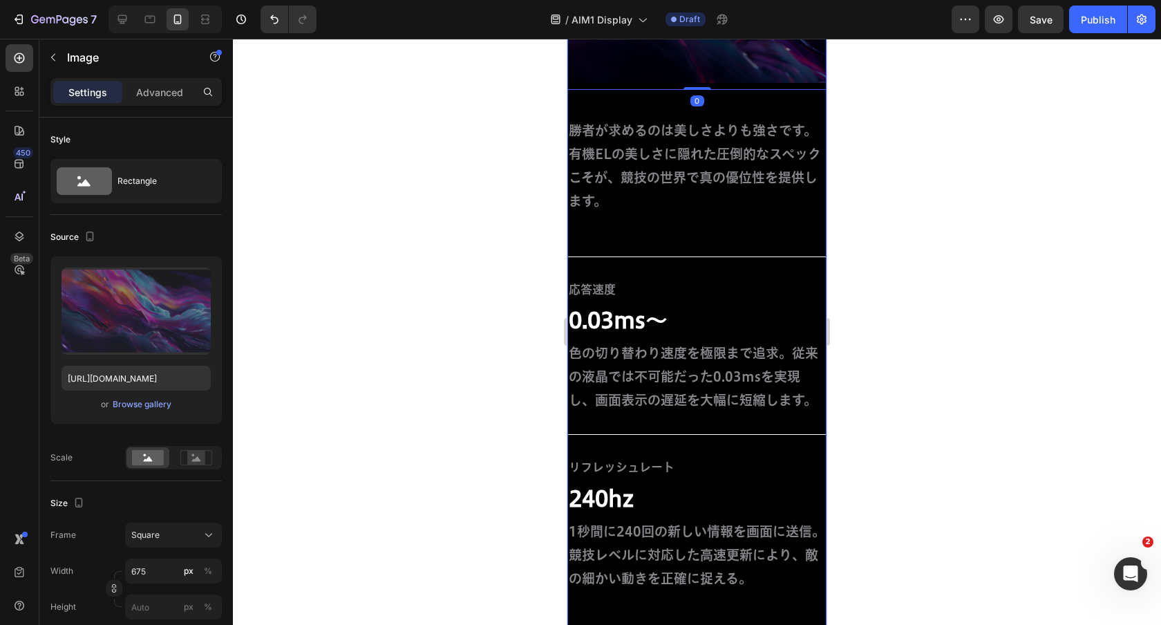  I want to click on p: リフレッシュレート, so click(129, 429).